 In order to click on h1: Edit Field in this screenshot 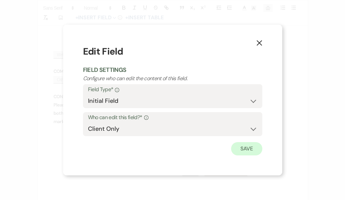, I will do `click(173, 52)`.